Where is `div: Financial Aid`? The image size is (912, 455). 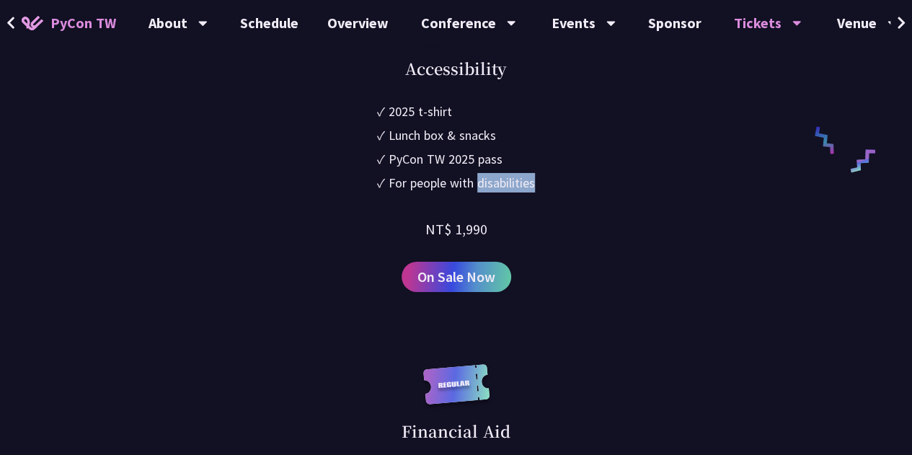 div: Financial Aid is located at coordinates (456, 431).